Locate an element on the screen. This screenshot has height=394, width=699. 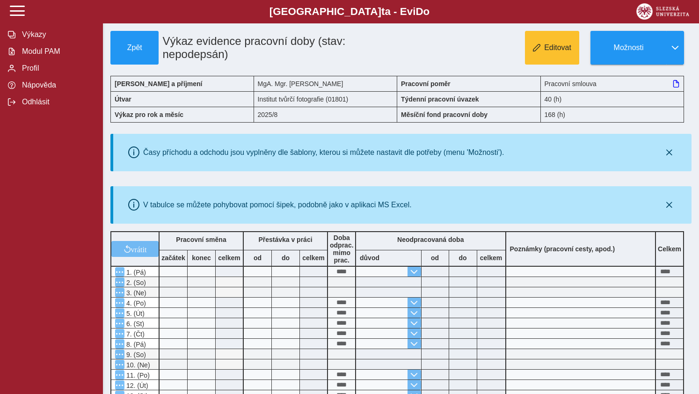
div: Pracovní smlouva is located at coordinates (612, 83).